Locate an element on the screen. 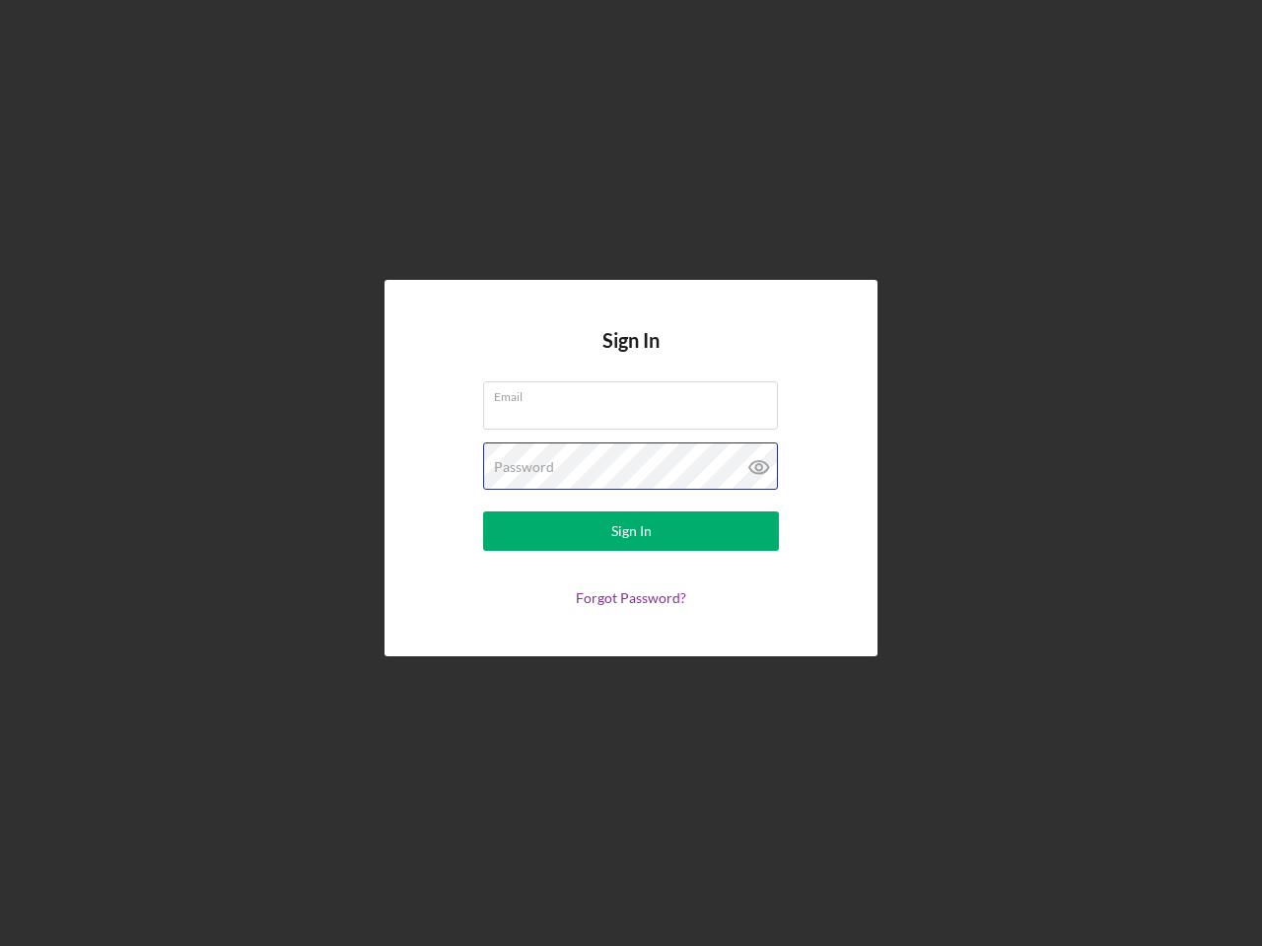  a: Forgot Password? is located at coordinates (631, 597).